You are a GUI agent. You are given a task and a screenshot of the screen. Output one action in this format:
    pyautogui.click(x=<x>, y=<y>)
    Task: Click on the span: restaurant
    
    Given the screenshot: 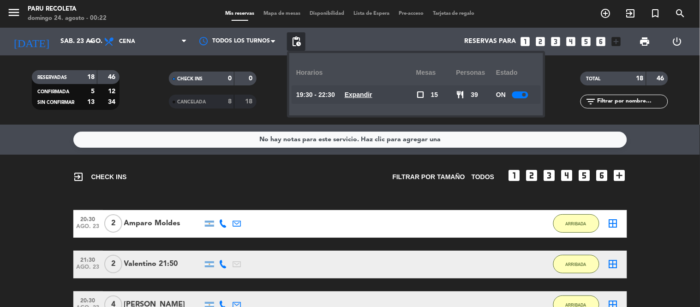 What is the action you would take?
    pyautogui.click(x=460, y=95)
    